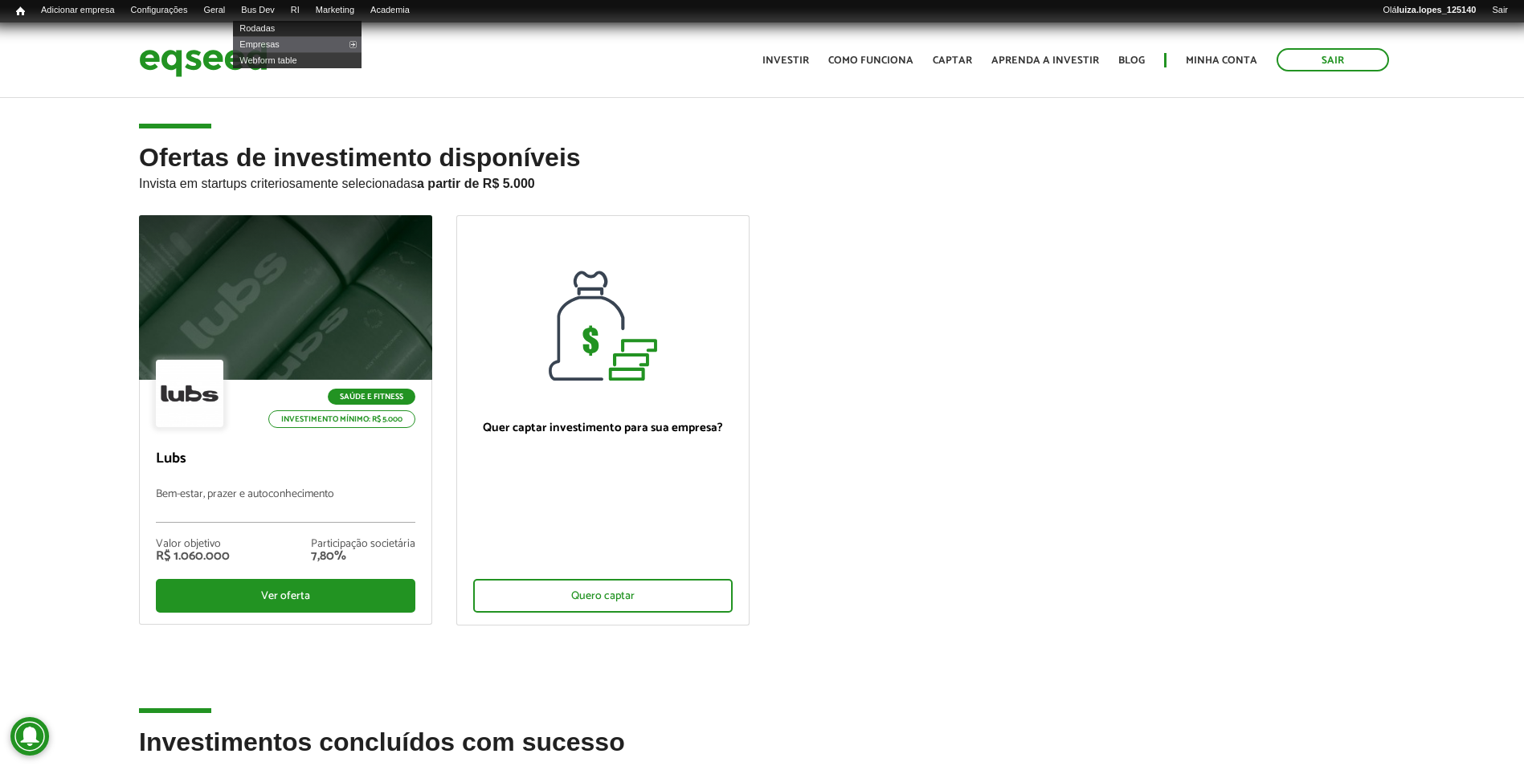  Describe the element at coordinates (1045, 60) in the screenshot. I see `a: Aprenda a investir` at that location.